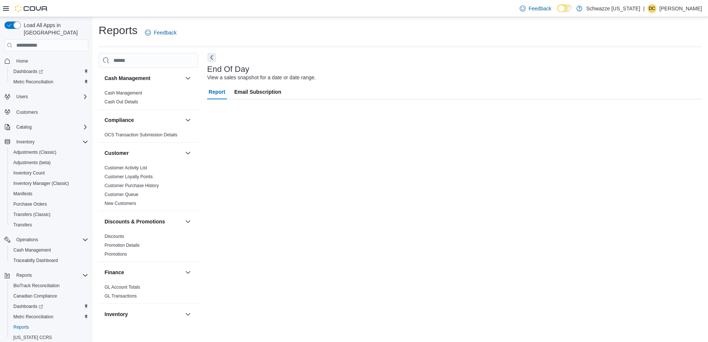 The width and height of the screenshot is (708, 342). I want to click on h1: Reports, so click(118, 30).